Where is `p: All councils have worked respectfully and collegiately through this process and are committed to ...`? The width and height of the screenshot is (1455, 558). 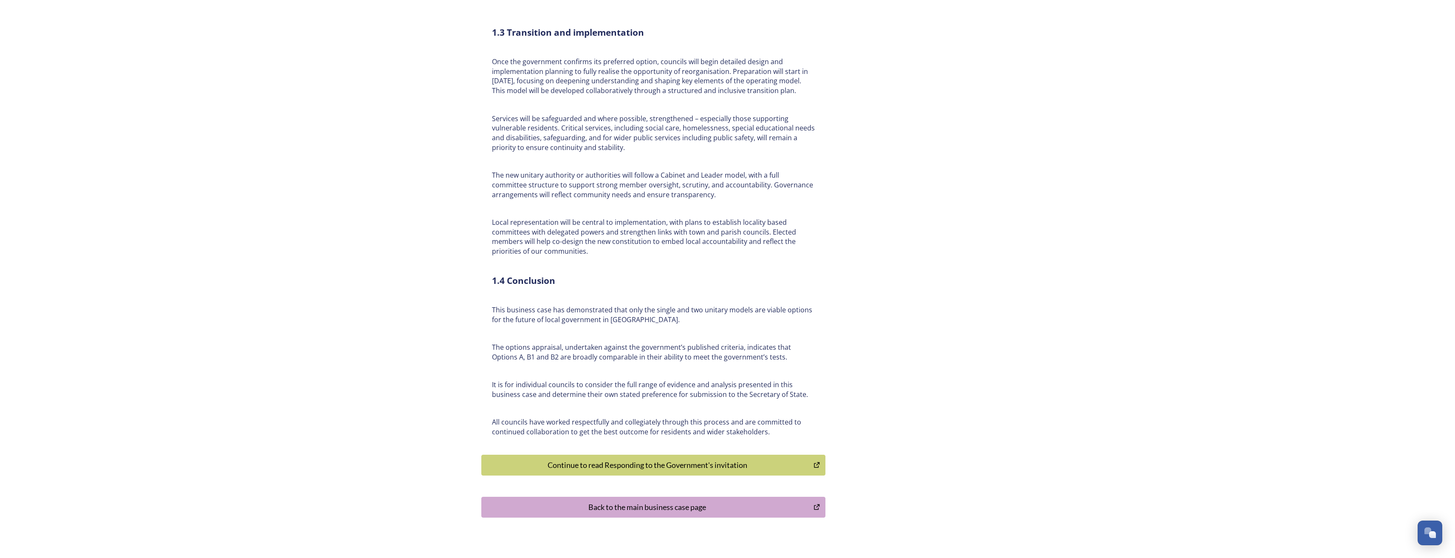 p: All councils have worked respectfully and collegiately through this process and are committed to ... is located at coordinates (653, 426).